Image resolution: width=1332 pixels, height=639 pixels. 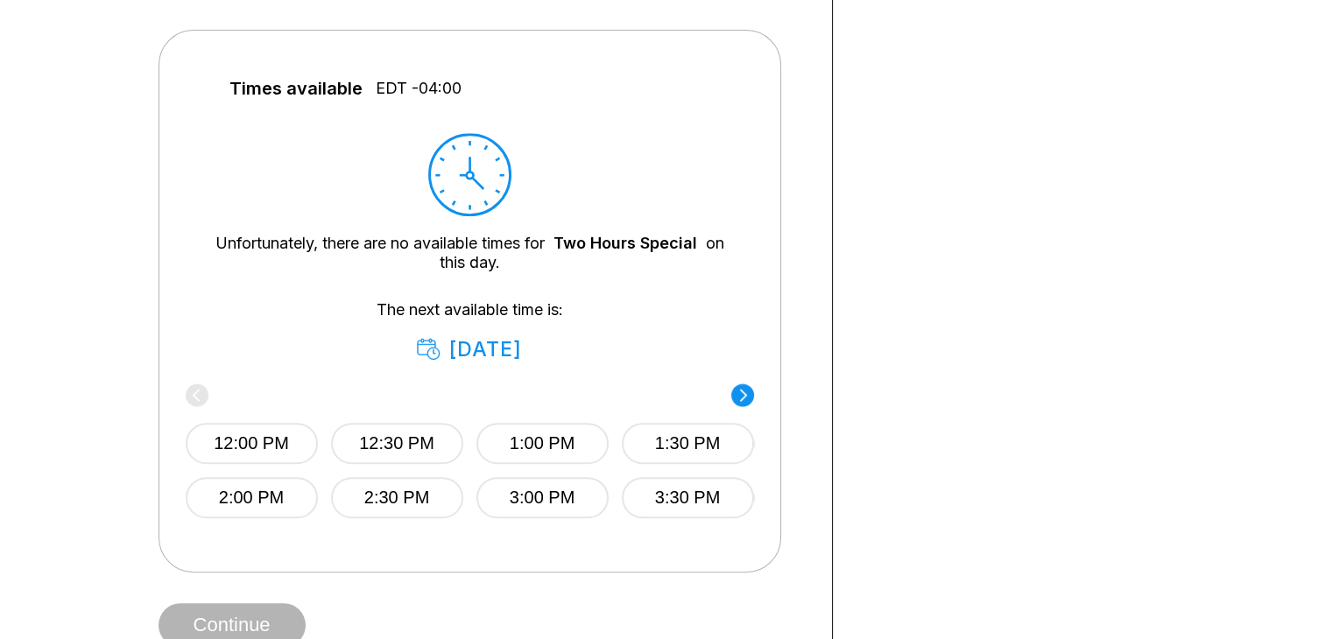 What do you see at coordinates (296, 88) in the screenshot?
I see `span: Times available` at bounding box center [296, 88].